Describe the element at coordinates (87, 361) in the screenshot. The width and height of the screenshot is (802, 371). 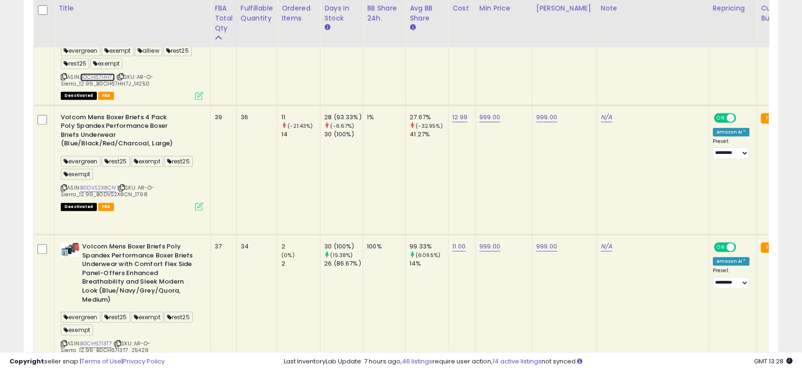
I see `div: seller snap | |` at that location.